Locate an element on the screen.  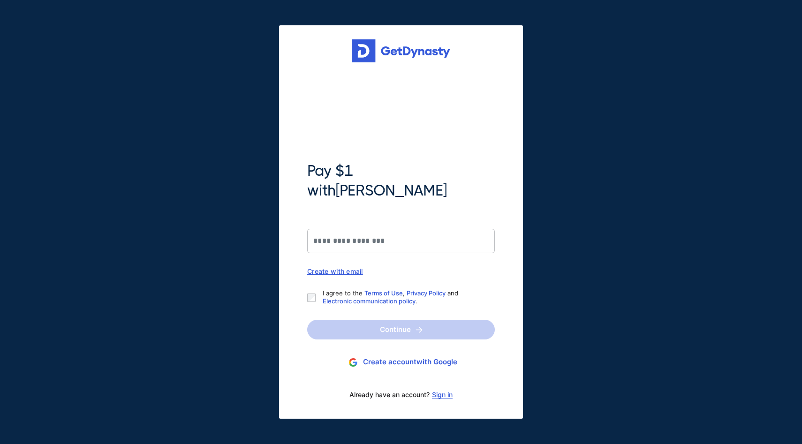
a: Privacy Policy is located at coordinates (426, 293).